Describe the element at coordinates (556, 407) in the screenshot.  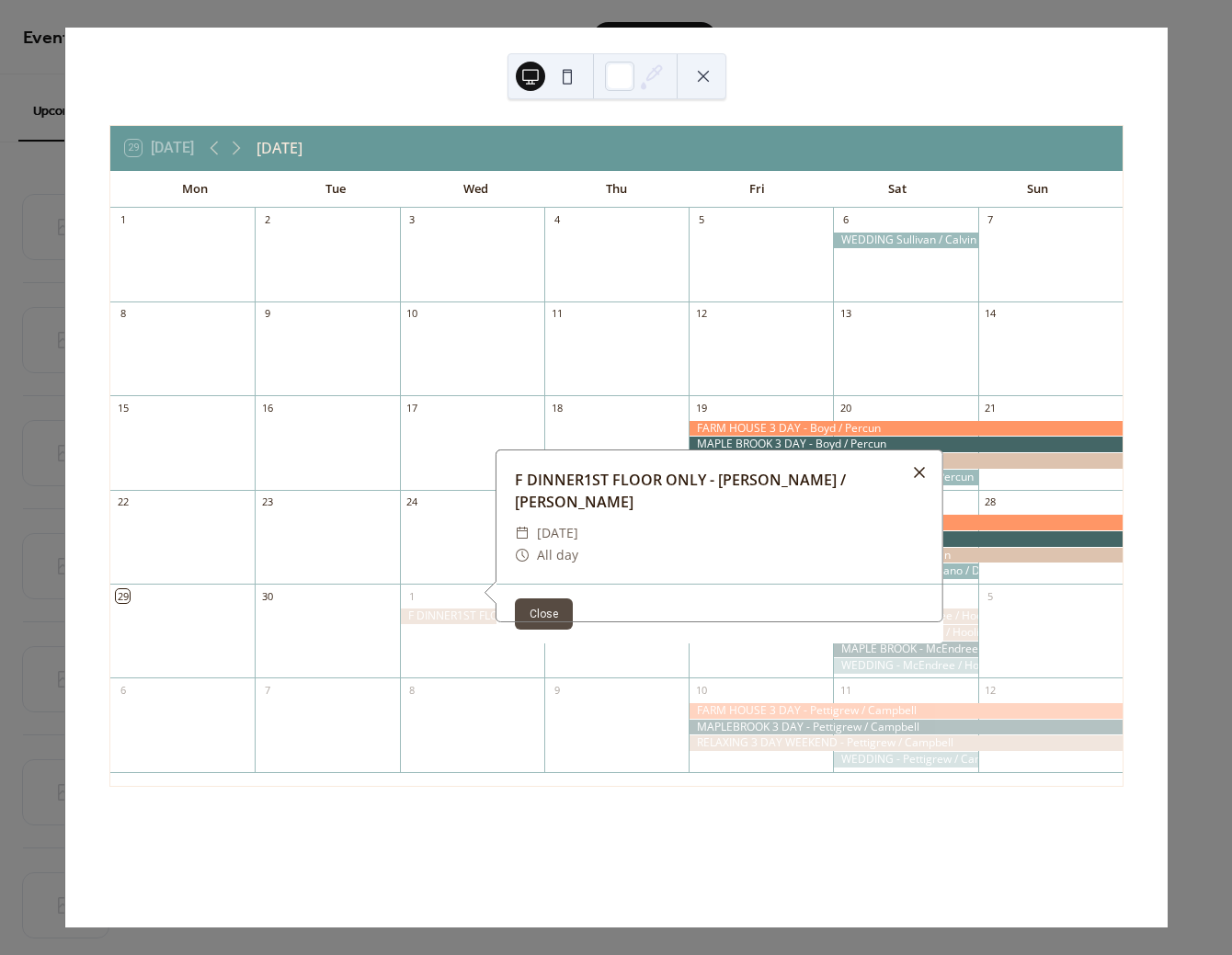
I see `div: 18` at that location.